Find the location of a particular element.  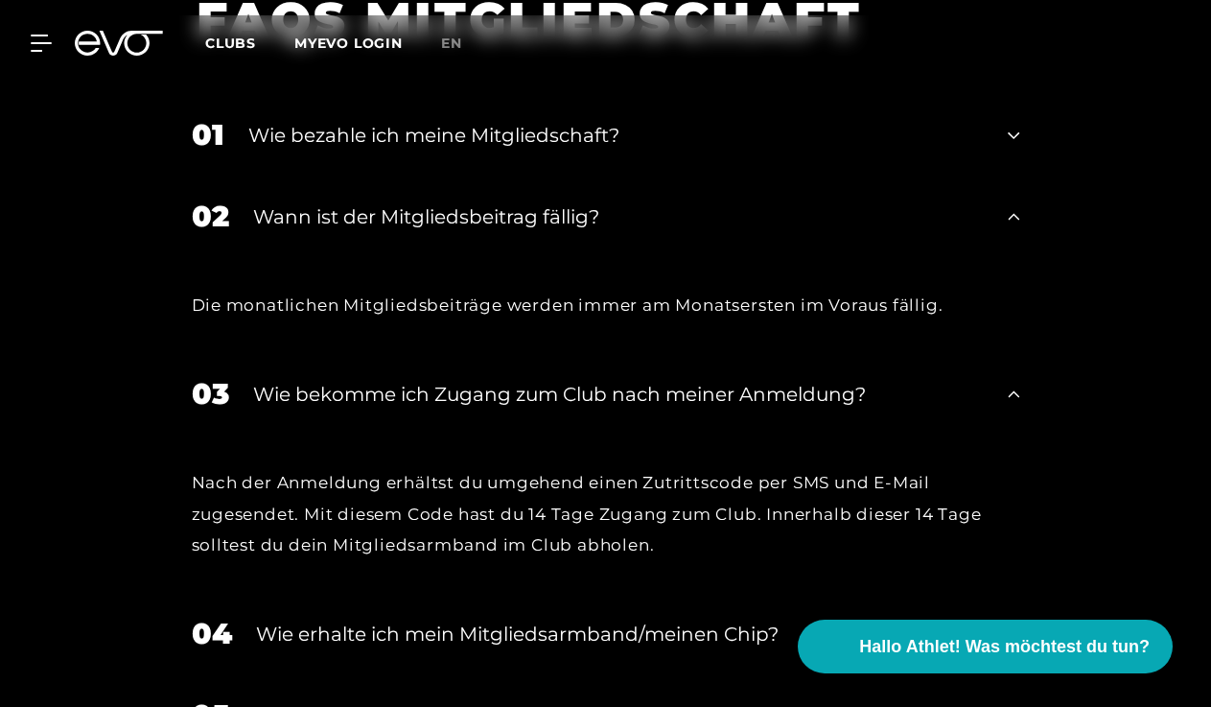

div: 01 is located at coordinates (208, 134).